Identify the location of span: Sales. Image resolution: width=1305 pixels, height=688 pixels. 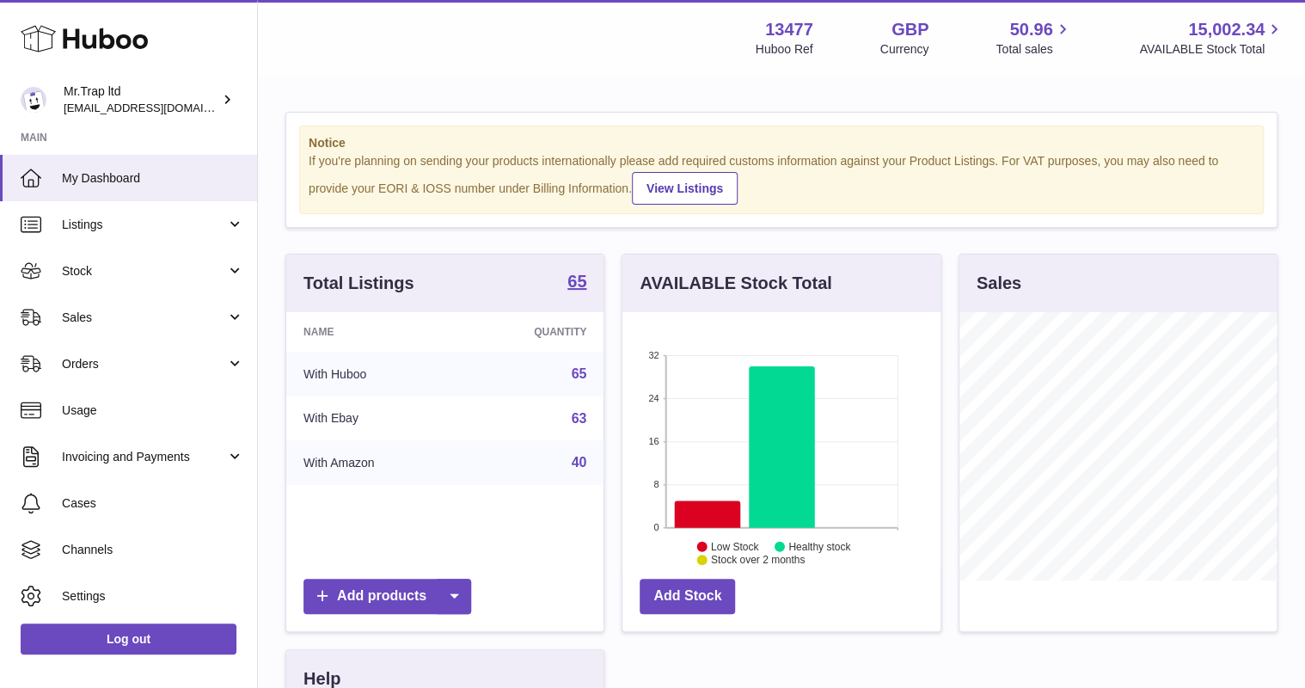
(144, 317).